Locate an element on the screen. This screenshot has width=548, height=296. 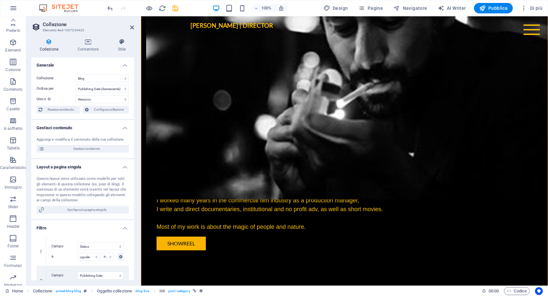
h4: Generale is located at coordinates (83, 63).